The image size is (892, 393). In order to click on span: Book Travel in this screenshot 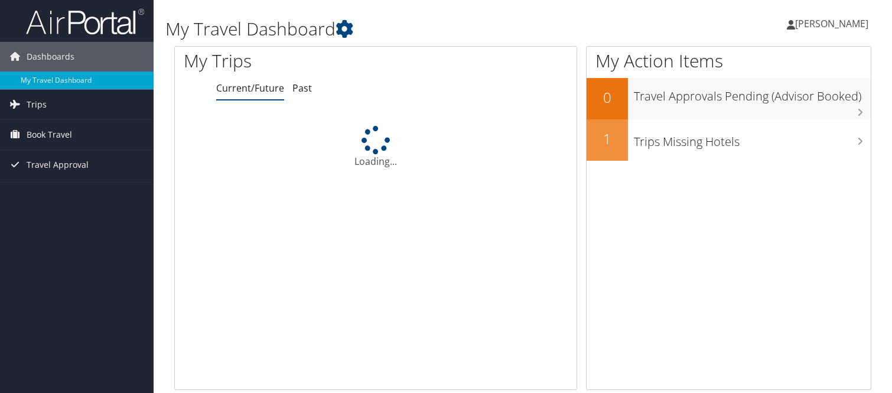, I will do `click(49, 135)`.